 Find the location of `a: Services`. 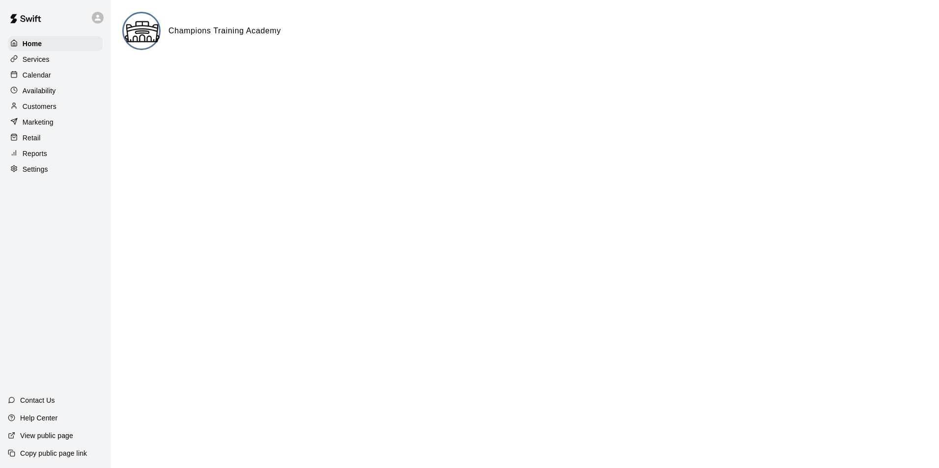

a: Services is located at coordinates (55, 59).